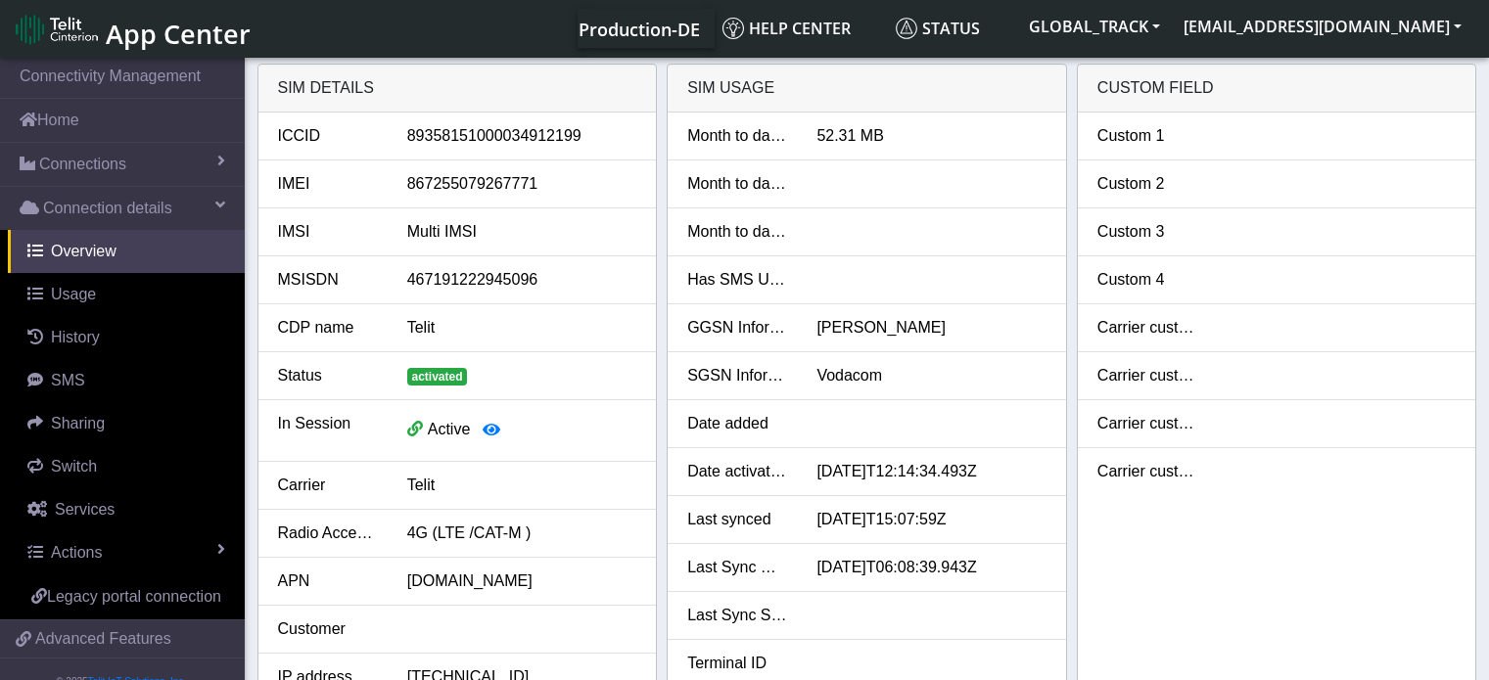  Describe the element at coordinates (737, 184) in the screenshot. I see `div: Month to date SMS` at that location.